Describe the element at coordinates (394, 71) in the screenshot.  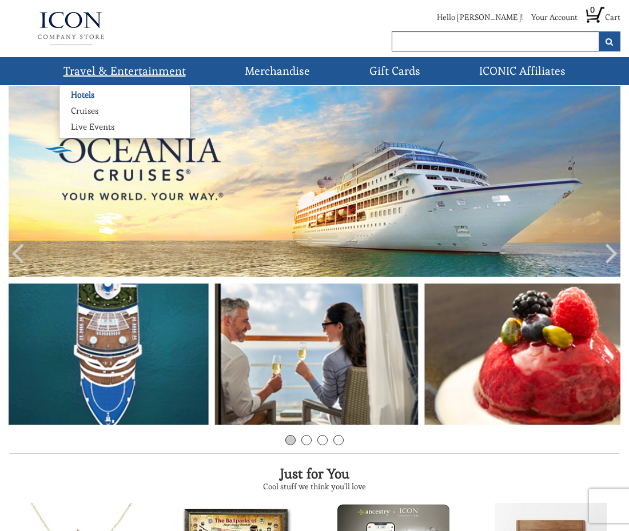
I see `a: Gift Cards` at that location.